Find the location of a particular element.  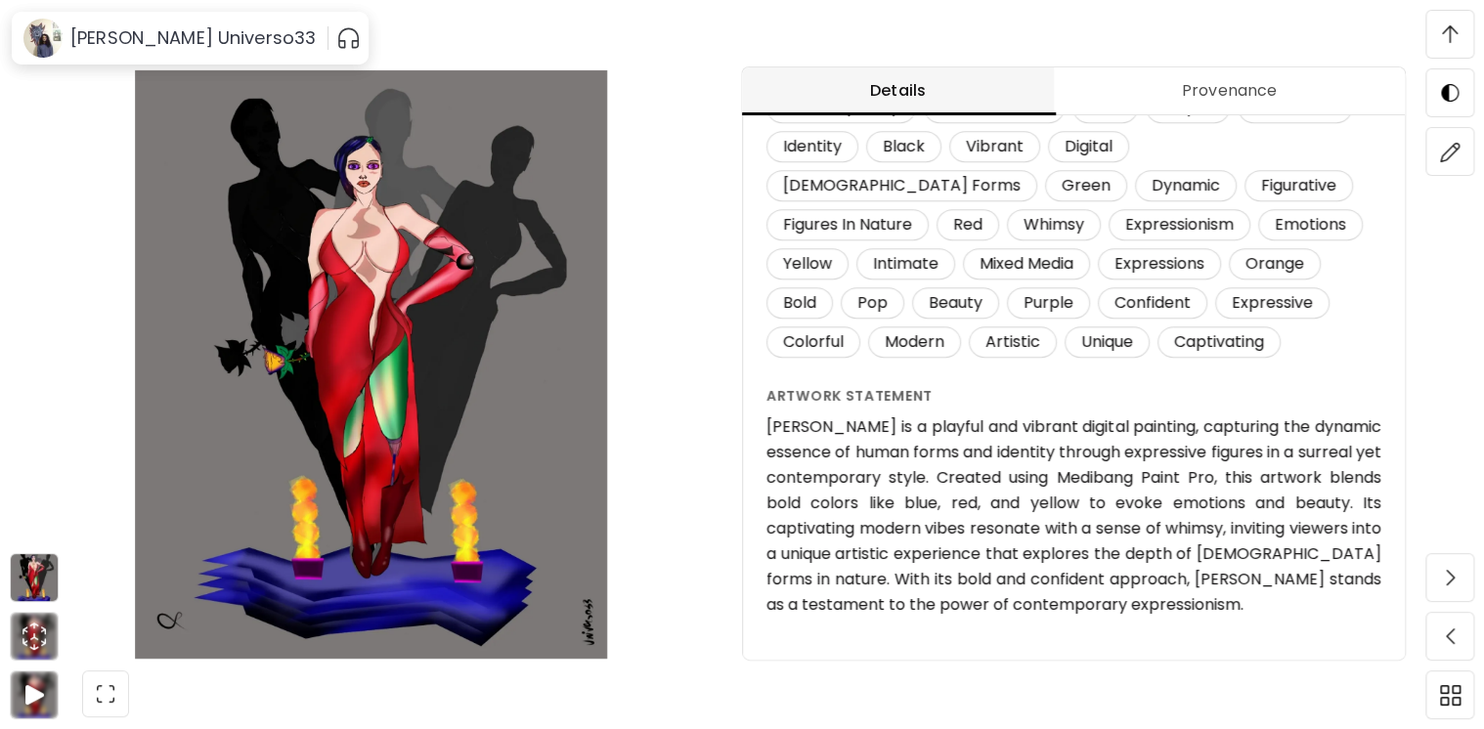

span: Black is located at coordinates (903, 147).